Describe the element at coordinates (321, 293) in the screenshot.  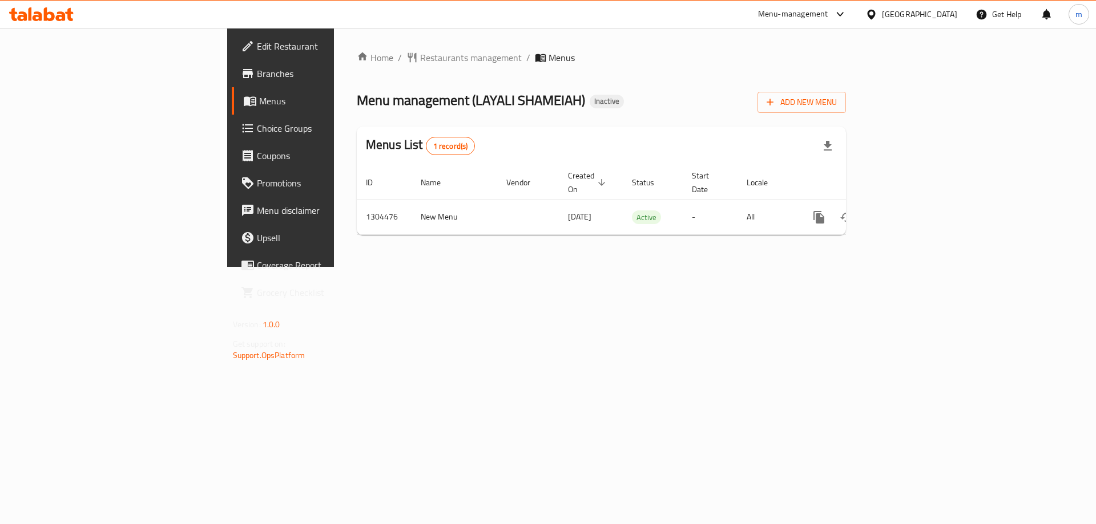
I see `a: Grocery Checklist` at that location.